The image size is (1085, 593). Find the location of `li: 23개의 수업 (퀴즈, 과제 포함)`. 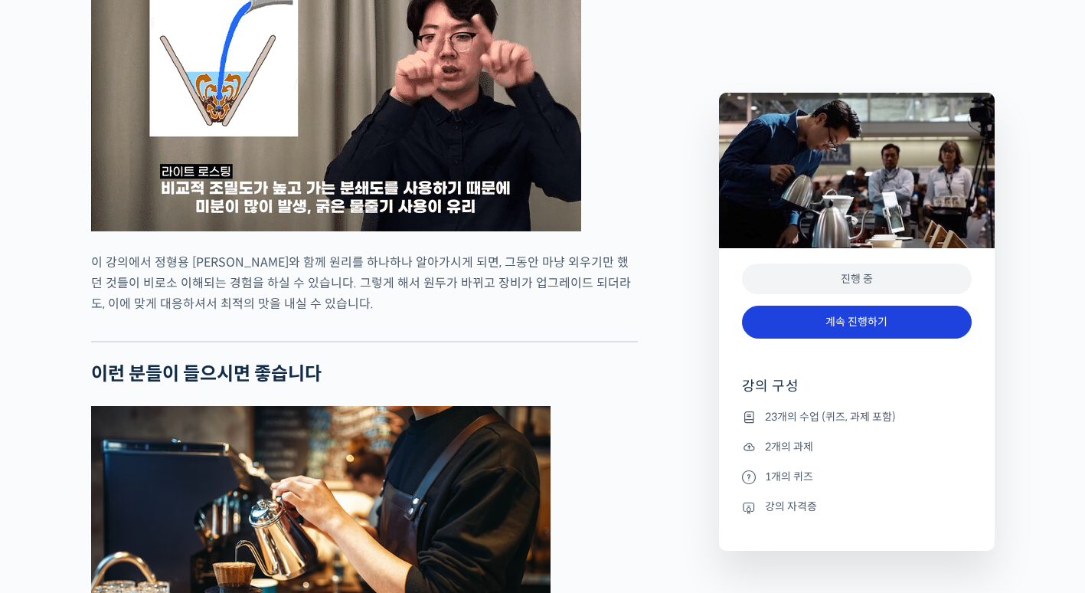

li: 23개의 수업 (퀴즈, 과제 포함) is located at coordinates (857, 417).